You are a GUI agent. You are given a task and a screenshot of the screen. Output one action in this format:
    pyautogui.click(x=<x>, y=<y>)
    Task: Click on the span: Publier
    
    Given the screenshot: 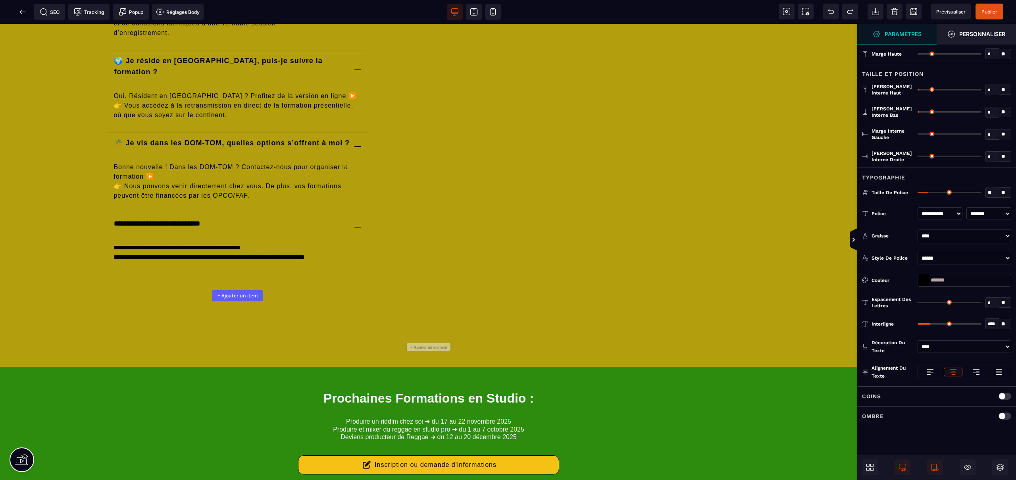 What is the action you would take?
    pyautogui.click(x=989, y=12)
    